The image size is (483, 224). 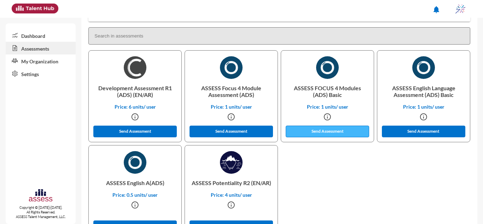 What do you see at coordinates (424, 91) in the screenshot?
I see `p: ASSESS English Language Assessment (ADS) Basic` at bounding box center [424, 91].